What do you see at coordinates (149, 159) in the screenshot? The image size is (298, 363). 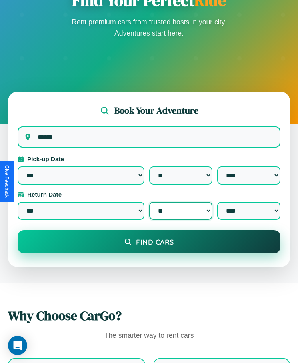 I see `label: Pick-up Date` at bounding box center [149, 159].